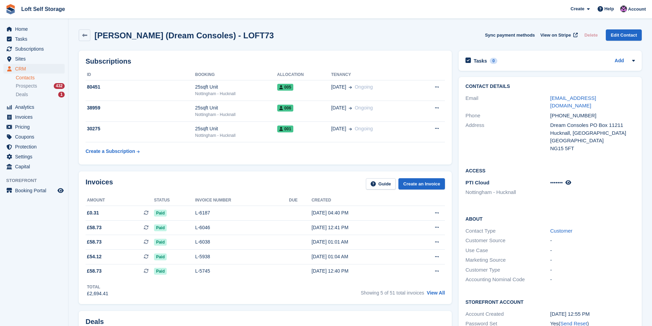 The height and width of the screenshot is (326, 652). Describe the element at coordinates (508, 241) in the screenshot. I see `div: Customer Source` at that location.